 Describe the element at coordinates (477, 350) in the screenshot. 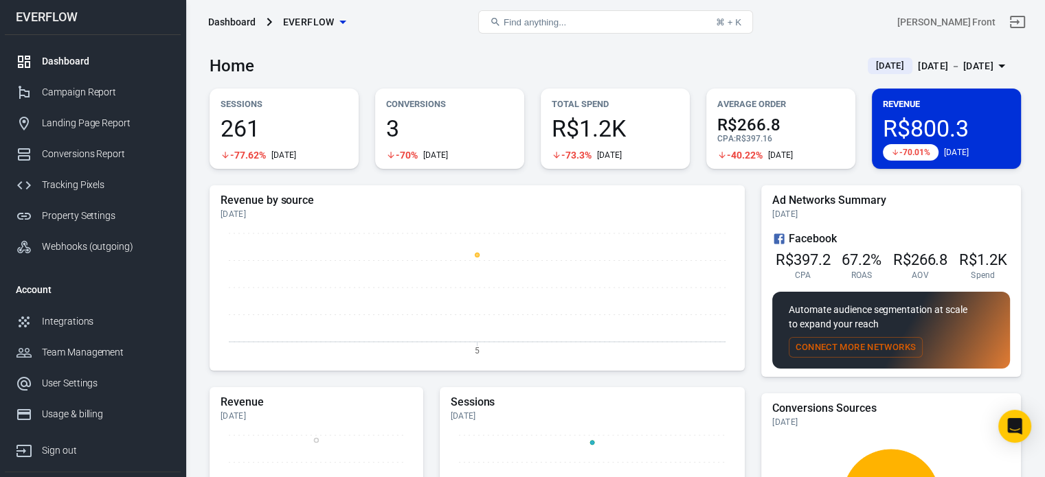

I see `tspan: 5` at that location.